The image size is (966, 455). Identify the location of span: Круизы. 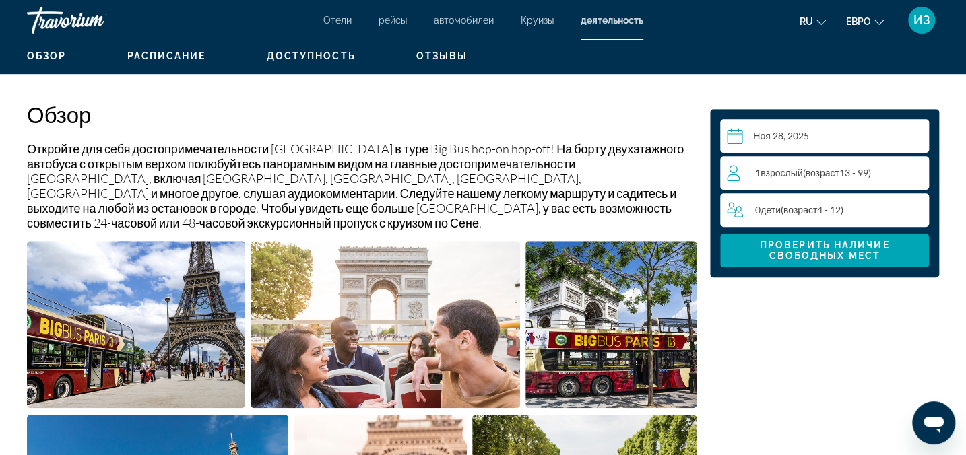
(537, 20).